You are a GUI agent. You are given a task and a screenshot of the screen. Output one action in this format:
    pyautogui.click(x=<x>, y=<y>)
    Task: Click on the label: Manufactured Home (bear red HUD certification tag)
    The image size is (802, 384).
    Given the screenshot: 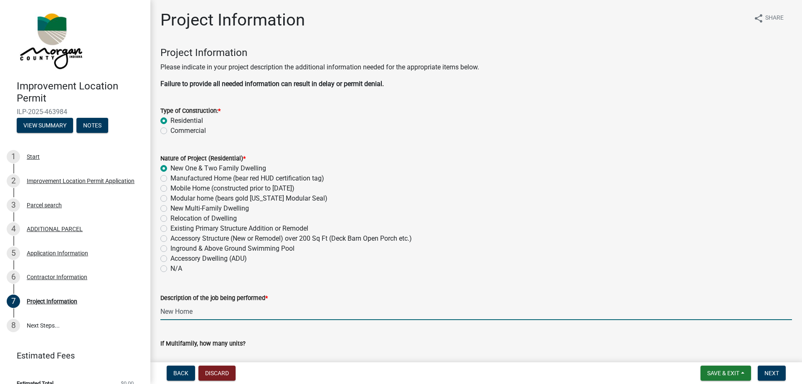 What is the action you would take?
    pyautogui.click(x=247, y=178)
    